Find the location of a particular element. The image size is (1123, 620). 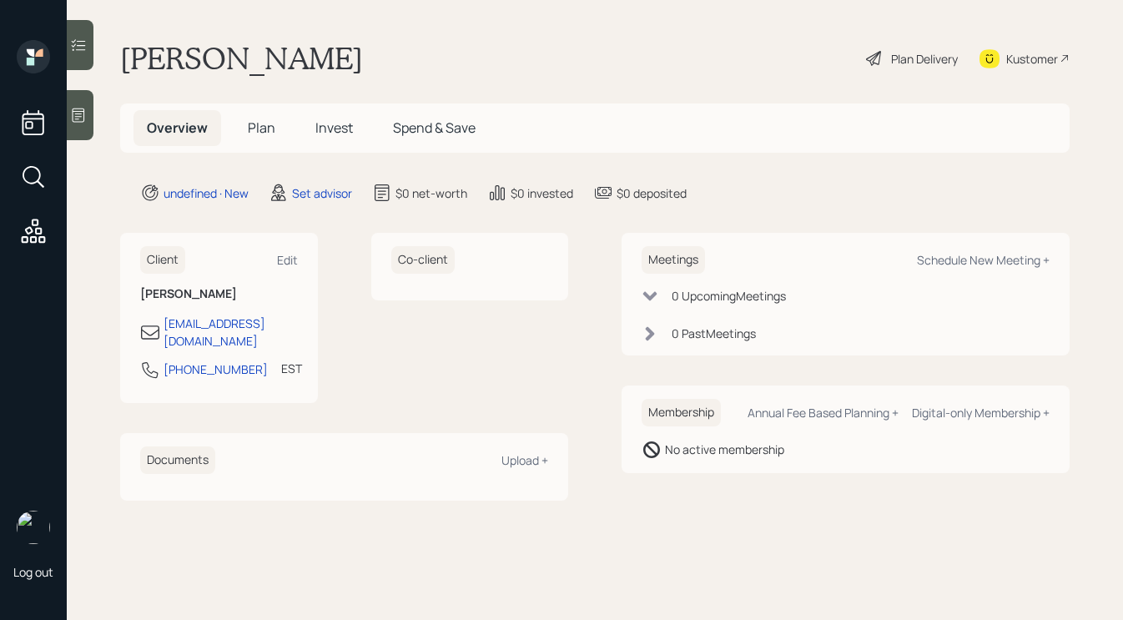

div: Edit is located at coordinates (287, 260).